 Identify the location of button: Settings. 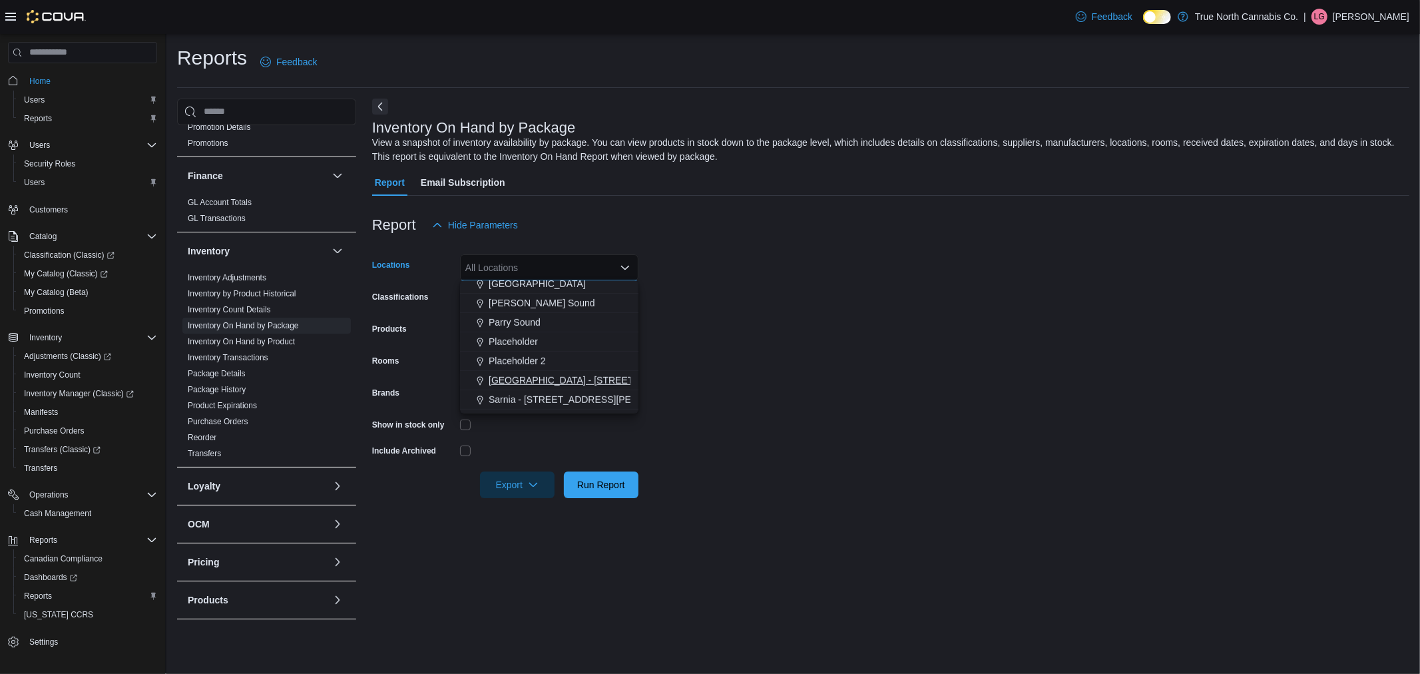
(83, 641).